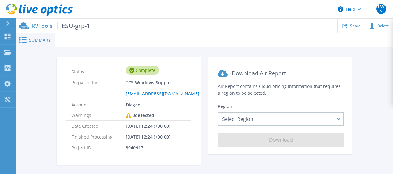 The image size is (393, 174). Describe the element at coordinates (355, 26) in the screenshot. I see `span: Share` at that location.